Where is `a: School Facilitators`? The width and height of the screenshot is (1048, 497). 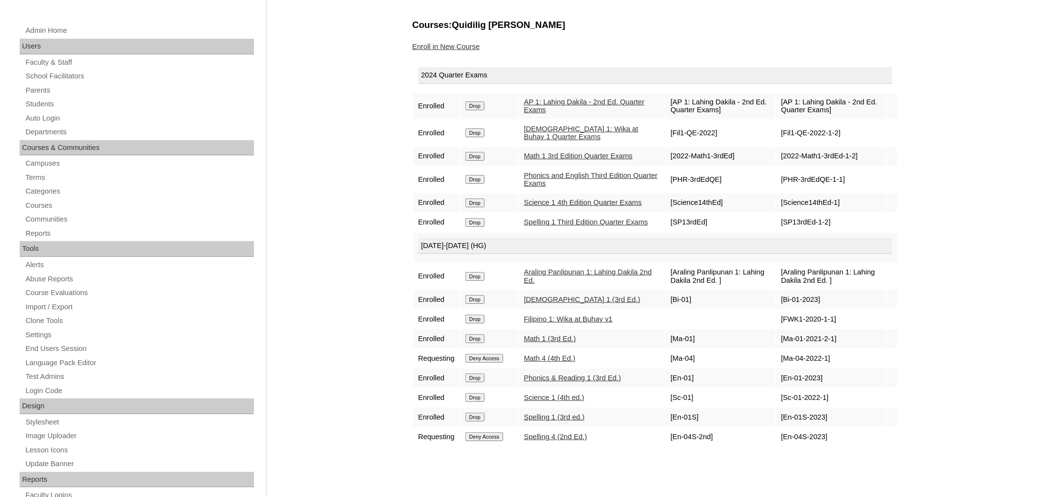
a: School Facilitators is located at coordinates (139, 76).